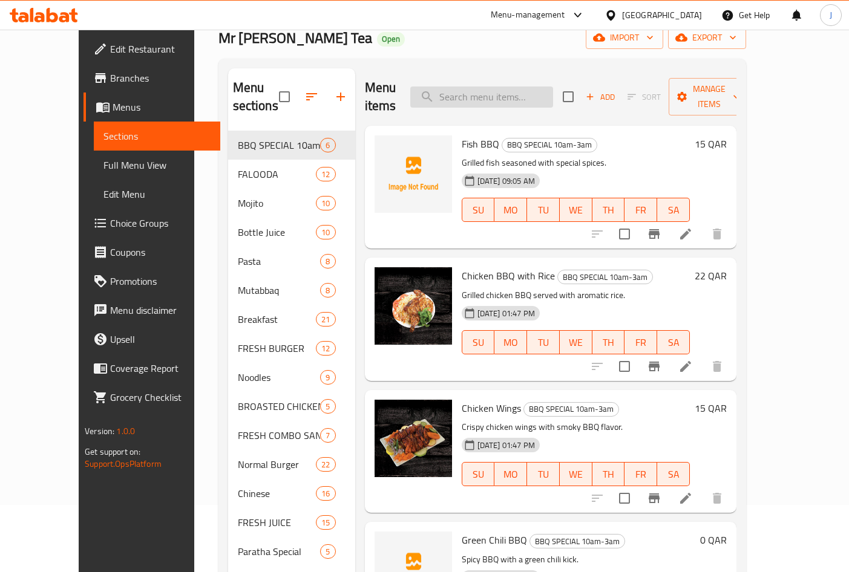 The height and width of the screenshot is (572, 849). Describe the element at coordinates (292, 261) in the screenshot. I see `div: Pasta8` at that location.